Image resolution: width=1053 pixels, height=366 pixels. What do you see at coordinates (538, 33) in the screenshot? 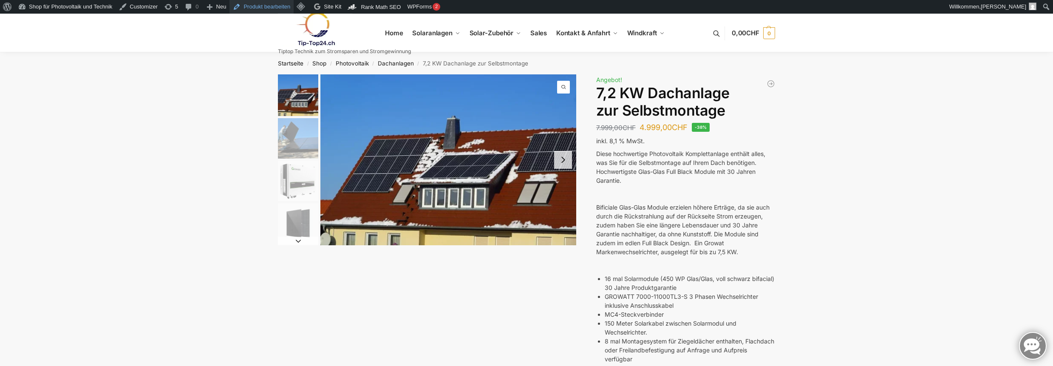
I see `a: Sales` at bounding box center [538, 33].